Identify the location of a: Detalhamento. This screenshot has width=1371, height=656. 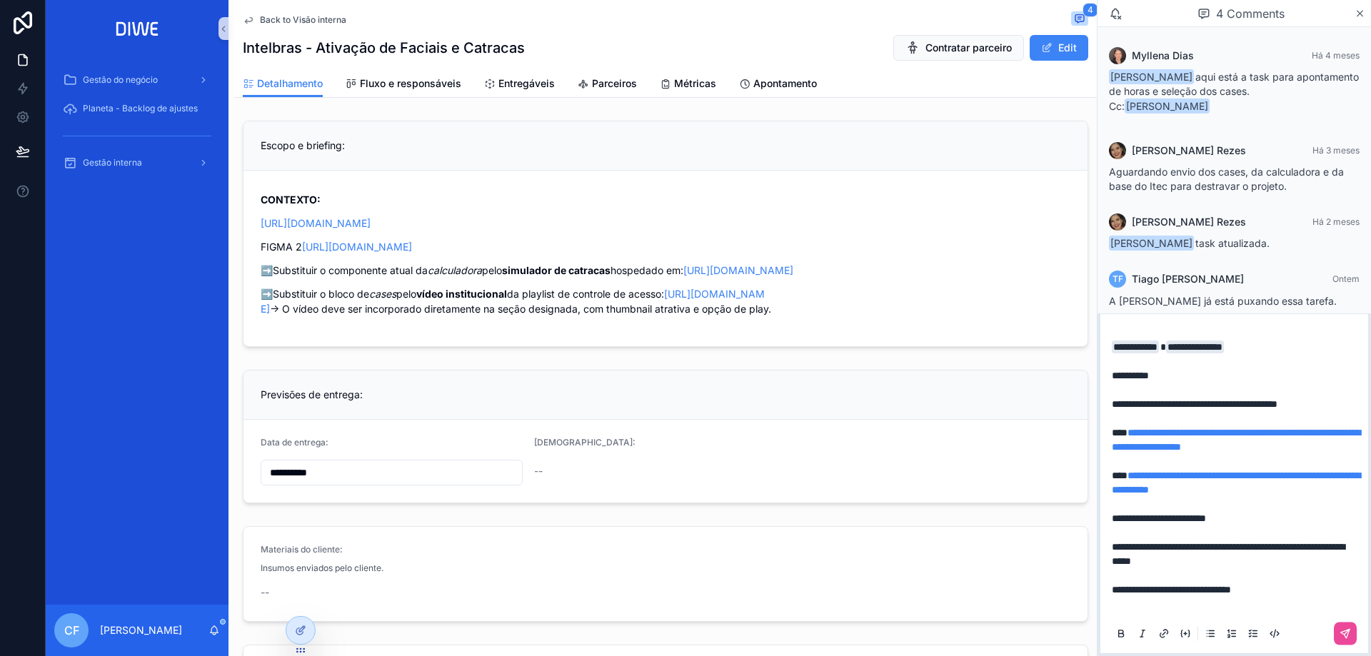
(283, 84).